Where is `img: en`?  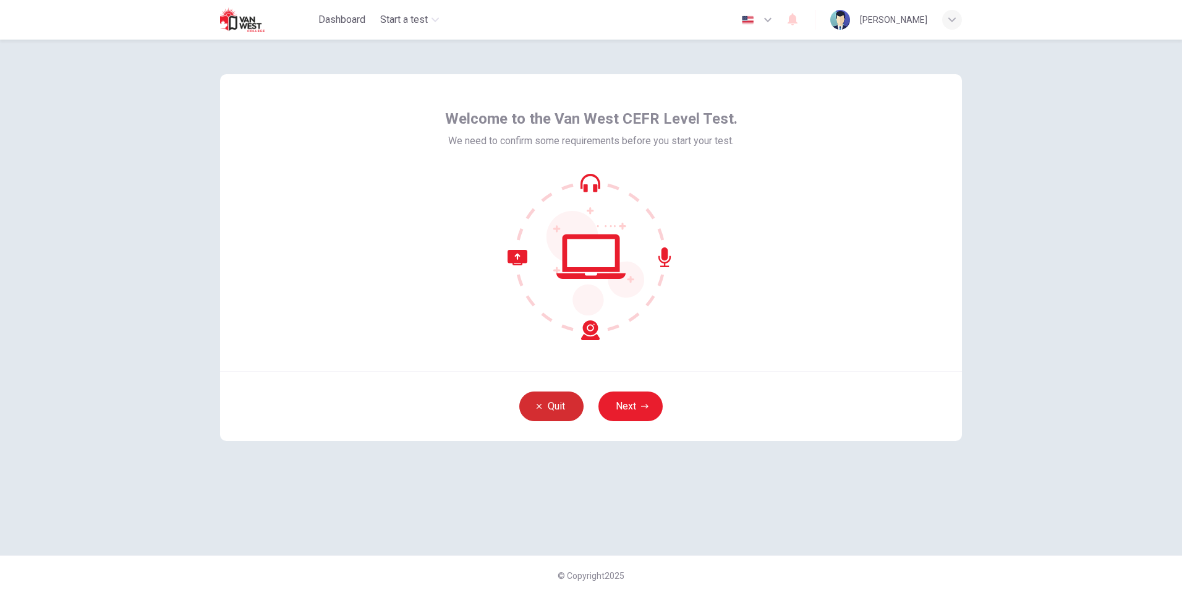
img: en is located at coordinates (748, 20).